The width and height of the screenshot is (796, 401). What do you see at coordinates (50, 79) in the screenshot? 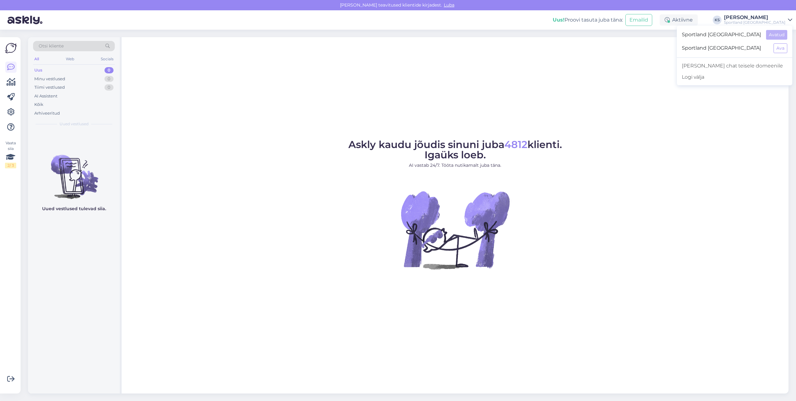
I see `div: Minu vestlused` at bounding box center [50, 79].